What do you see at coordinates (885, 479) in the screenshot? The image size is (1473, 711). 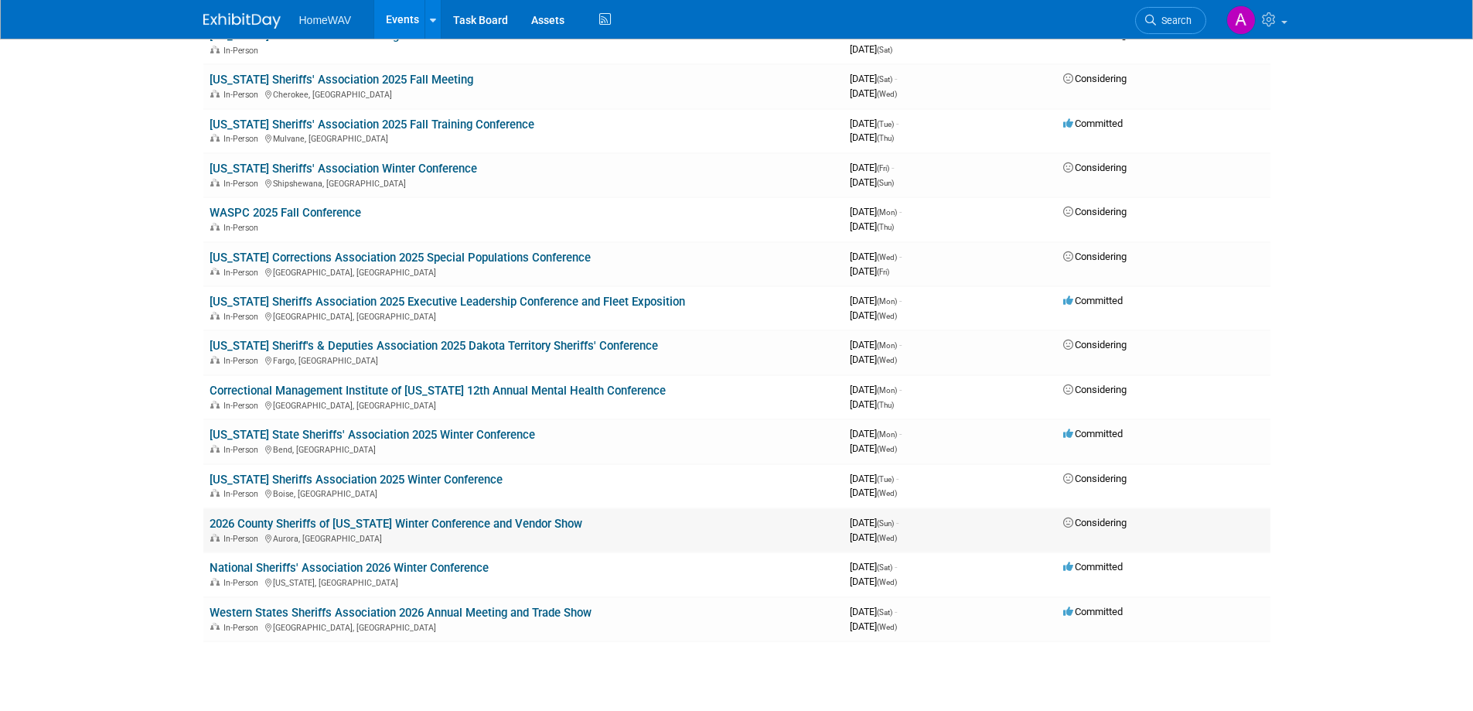 I see `span: (Tue)` at bounding box center [885, 479].